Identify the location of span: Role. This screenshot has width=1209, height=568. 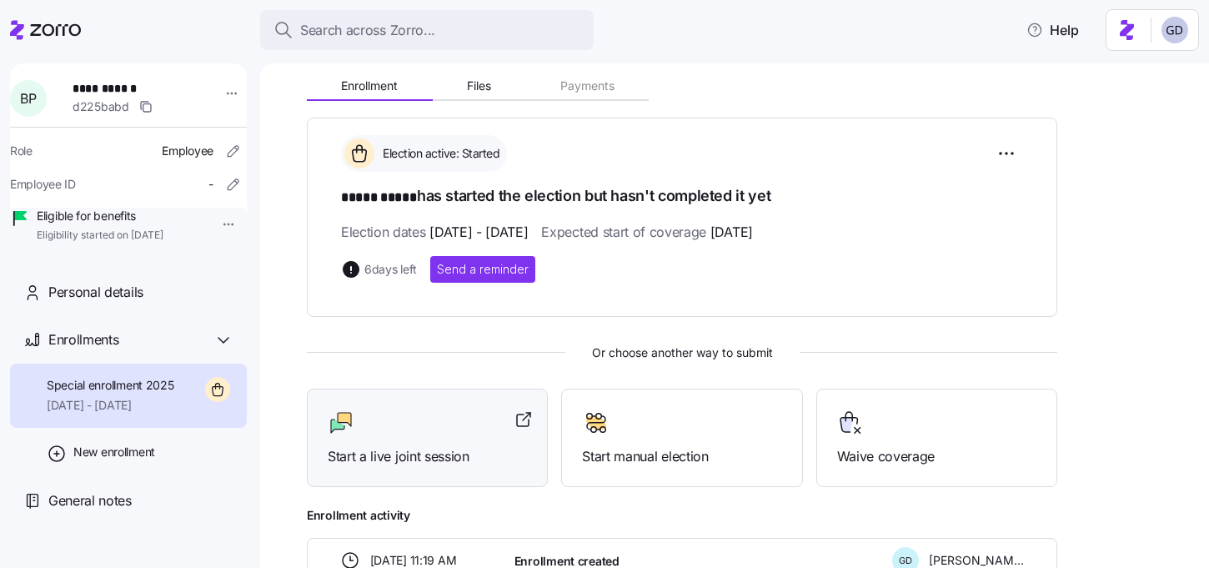
(21, 151).